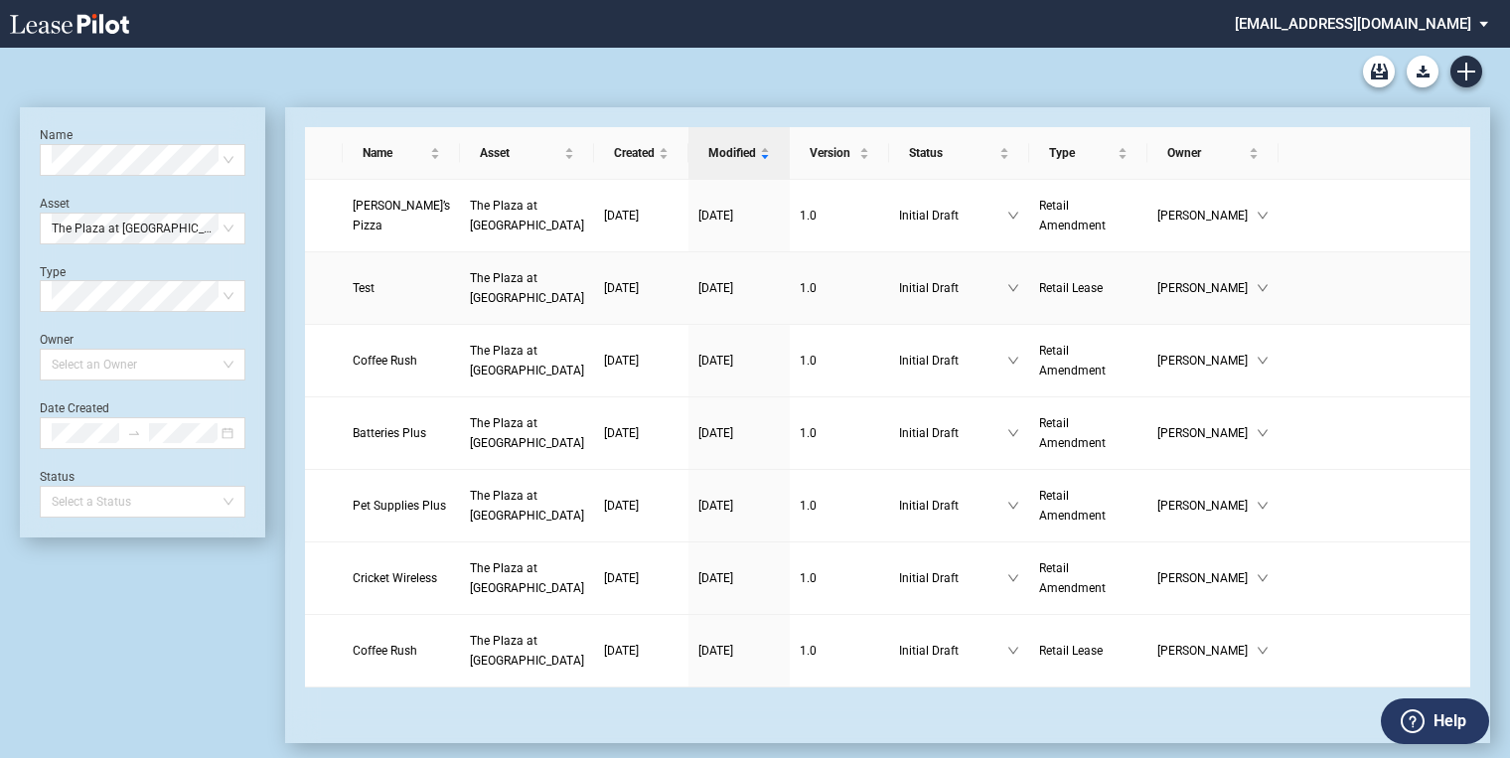  What do you see at coordinates (401, 216) in the screenshot?
I see `span: Marco’s Pizza` at bounding box center [401, 216].